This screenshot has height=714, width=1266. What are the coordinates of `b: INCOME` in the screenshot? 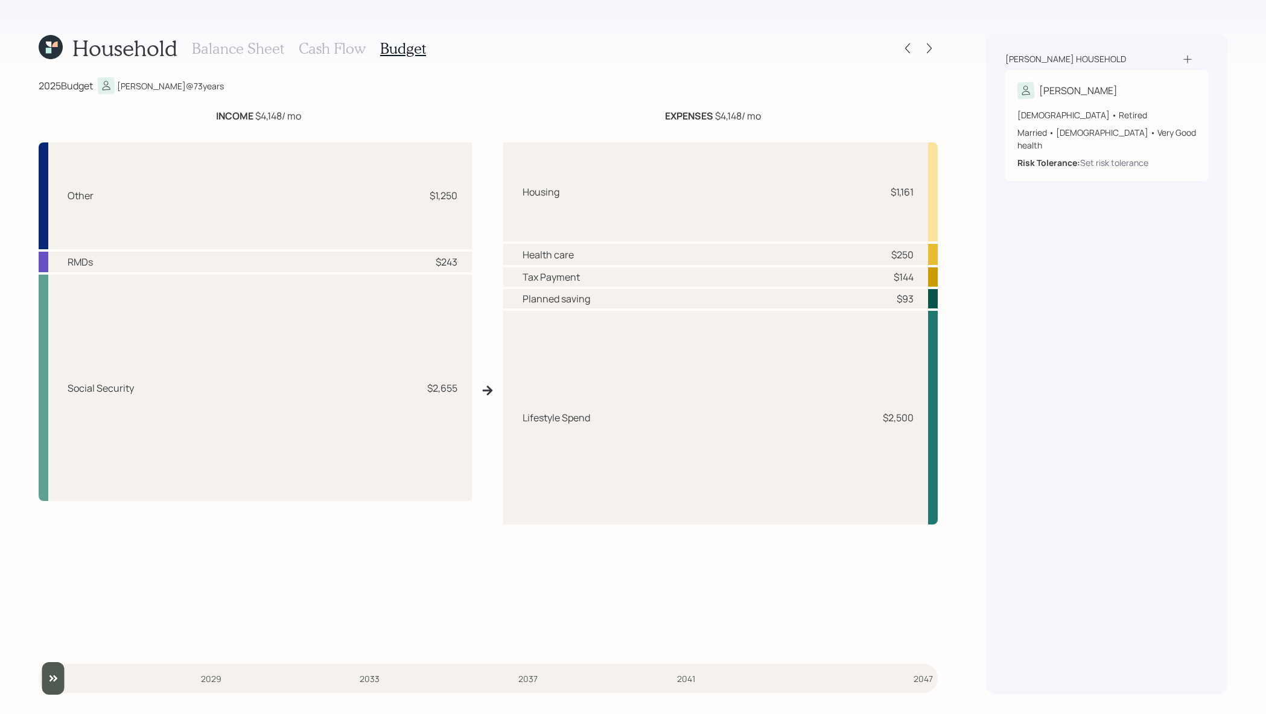 It's located at (235, 116).